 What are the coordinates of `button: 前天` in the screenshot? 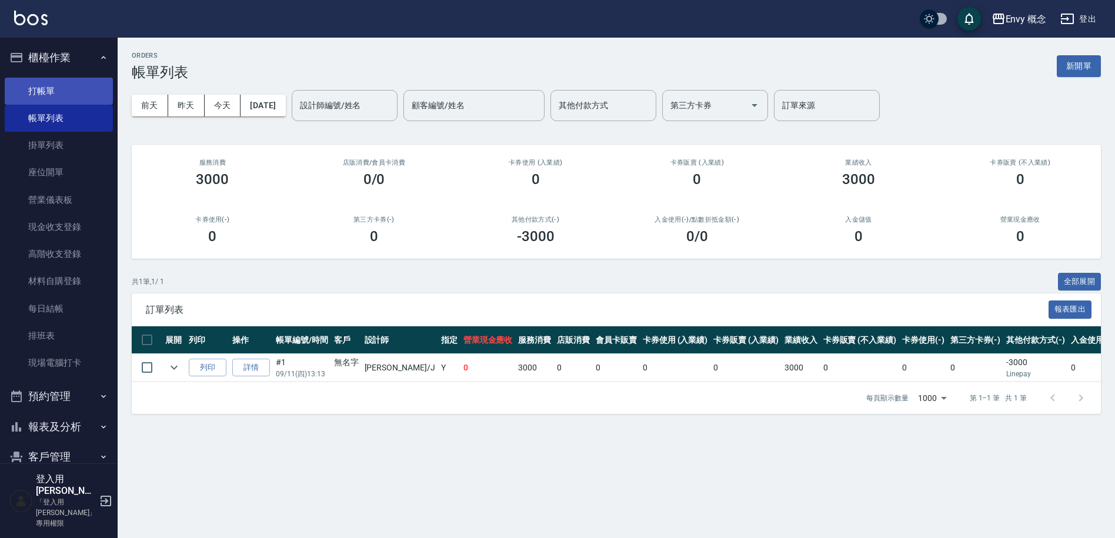 It's located at (150, 105).